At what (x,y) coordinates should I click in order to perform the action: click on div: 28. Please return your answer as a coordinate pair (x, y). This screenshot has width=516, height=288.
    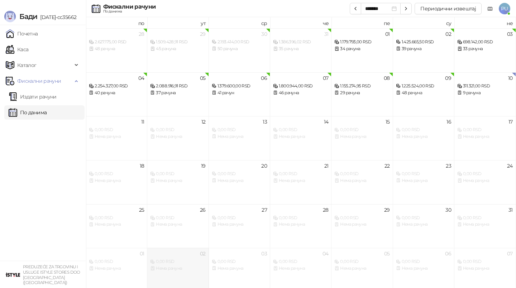
    Looking at the image, I should click on (326, 210).